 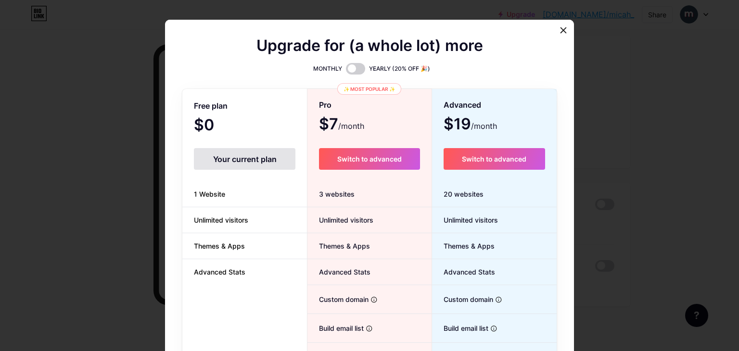 I want to click on span: Upgrade for (a whole lot) more, so click(x=370, y=46).